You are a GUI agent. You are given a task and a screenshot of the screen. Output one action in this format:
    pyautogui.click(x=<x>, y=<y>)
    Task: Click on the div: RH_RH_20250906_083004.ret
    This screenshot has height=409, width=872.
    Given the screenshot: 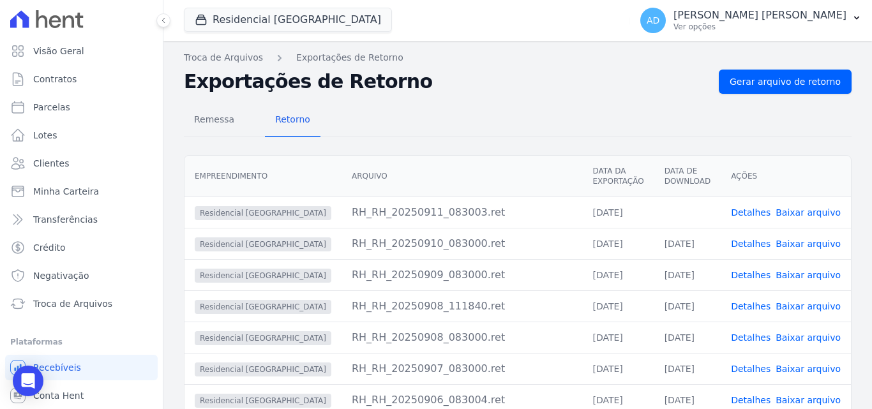 What is the action you would take?
    pyautogui.click(x=462, y=400)
    